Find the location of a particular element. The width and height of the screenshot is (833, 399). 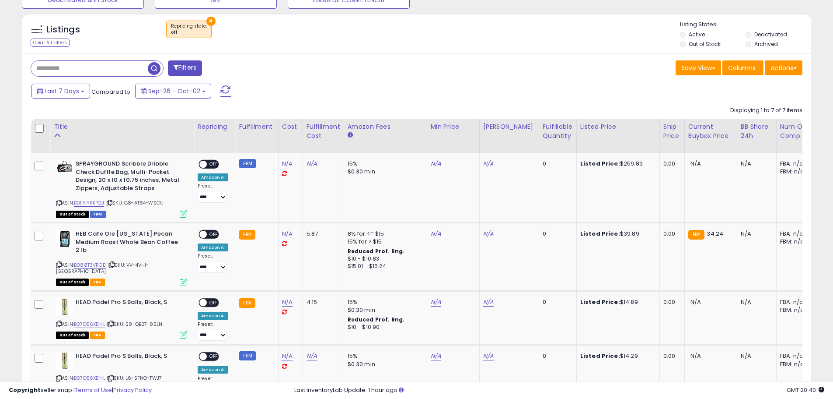

div: Fulfillment Cost is located at coordinates (323, 131).